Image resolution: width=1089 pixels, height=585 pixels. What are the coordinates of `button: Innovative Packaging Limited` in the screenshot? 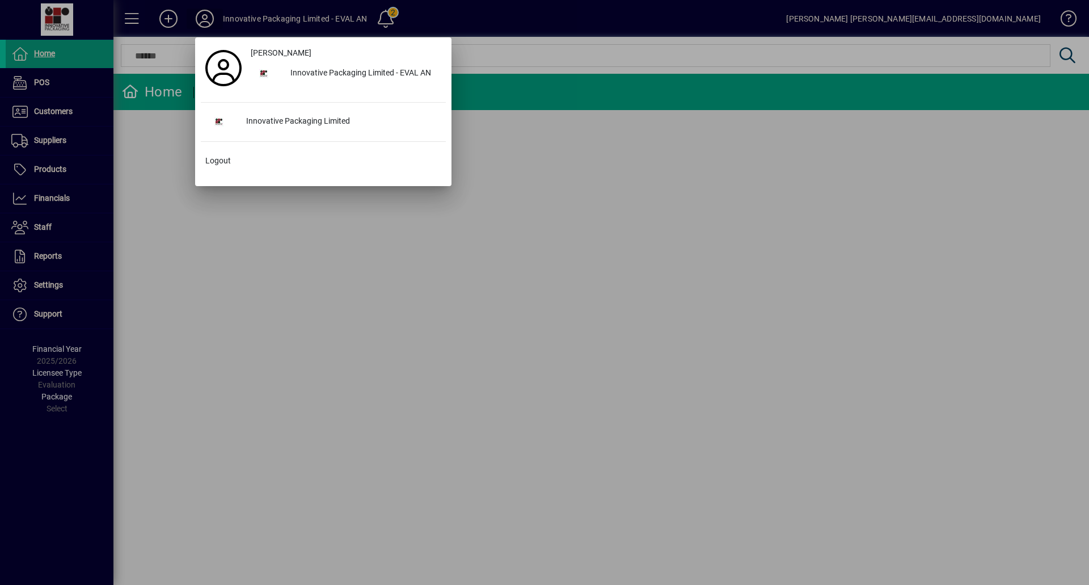 It's located at (323, 122).